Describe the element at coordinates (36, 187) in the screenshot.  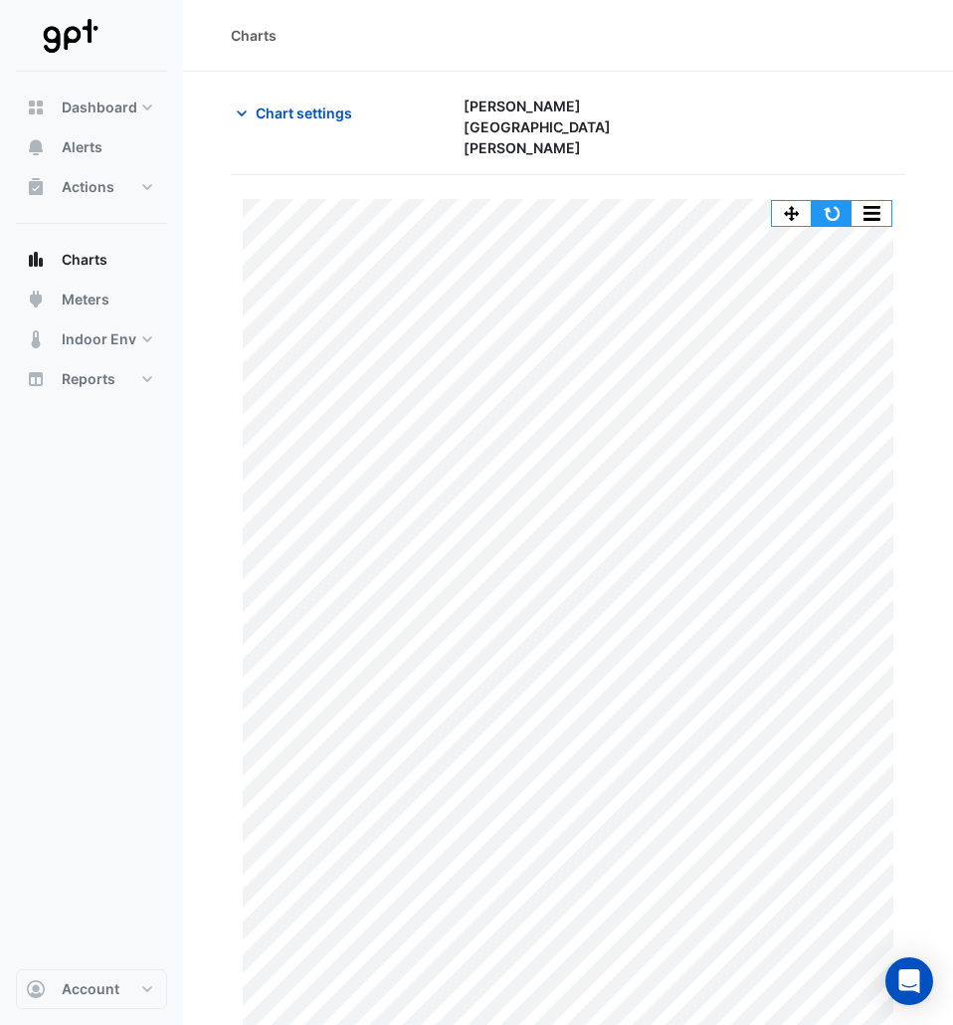
I see `app-icon: Actions` at that location.